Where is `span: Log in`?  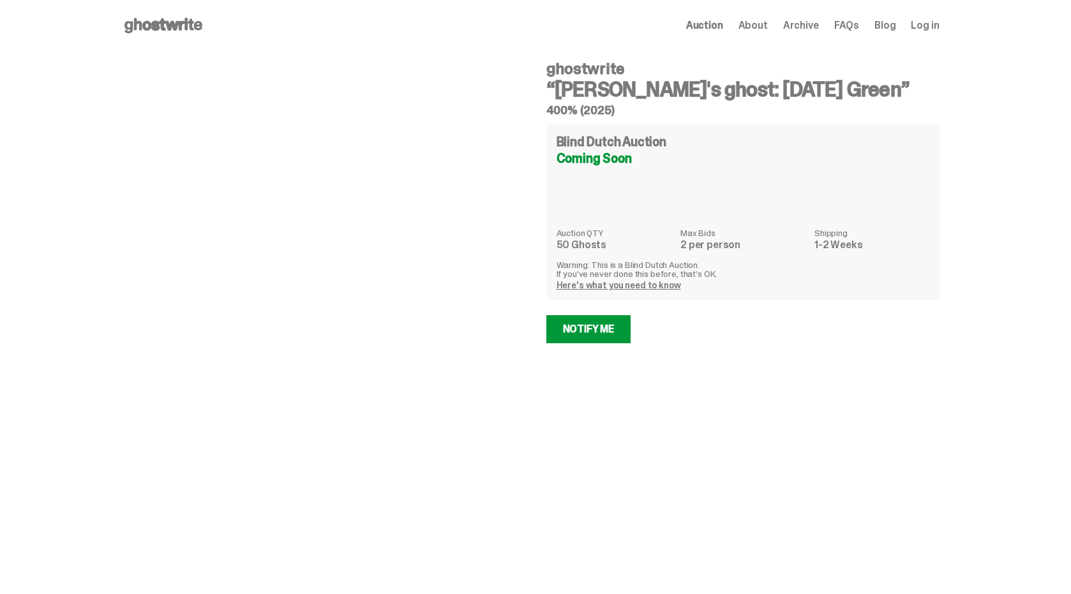 span: Log in is located at coordinates (925, 26).